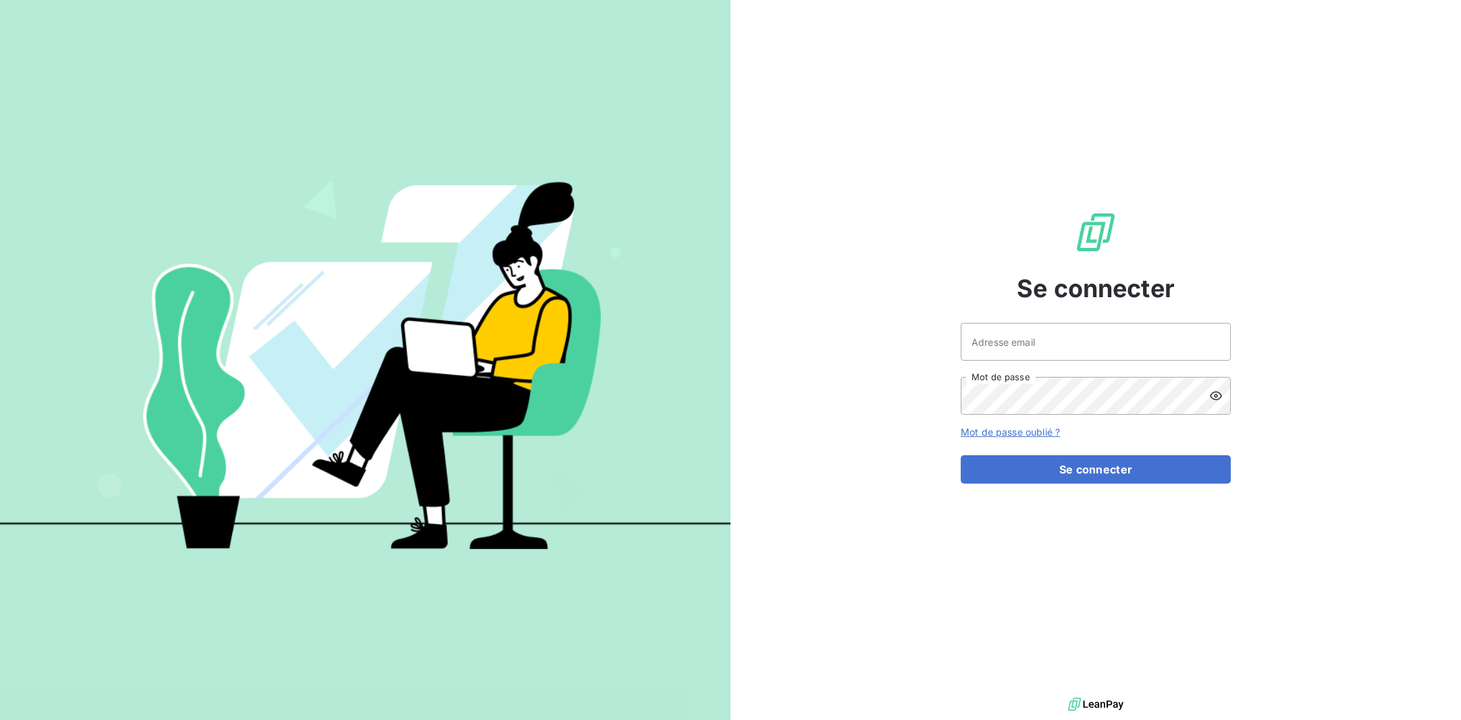 The image size is (1461, 720). What do you see at coordinates (1095, 288) in the screenshot?
I see `span: Se connecter` at bounding box center [1095, 288].